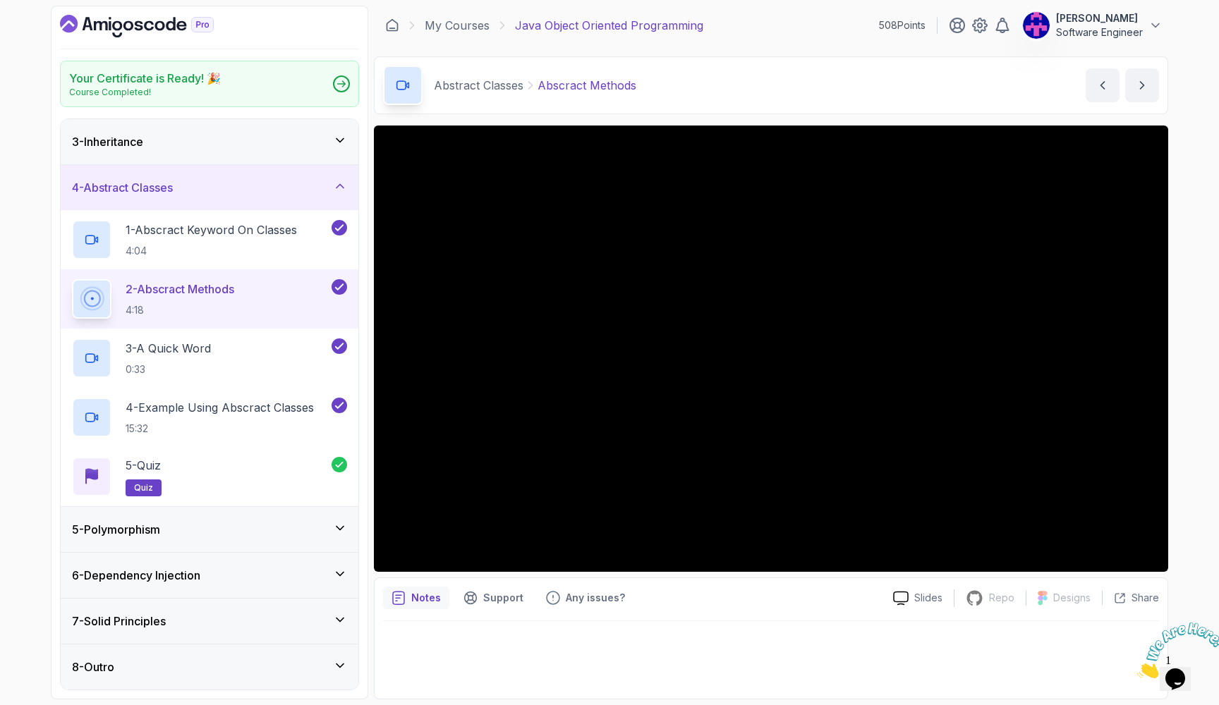  Describe the element at coordinates (426, 598) in the screenshot. I see `p: Notes` at that location.